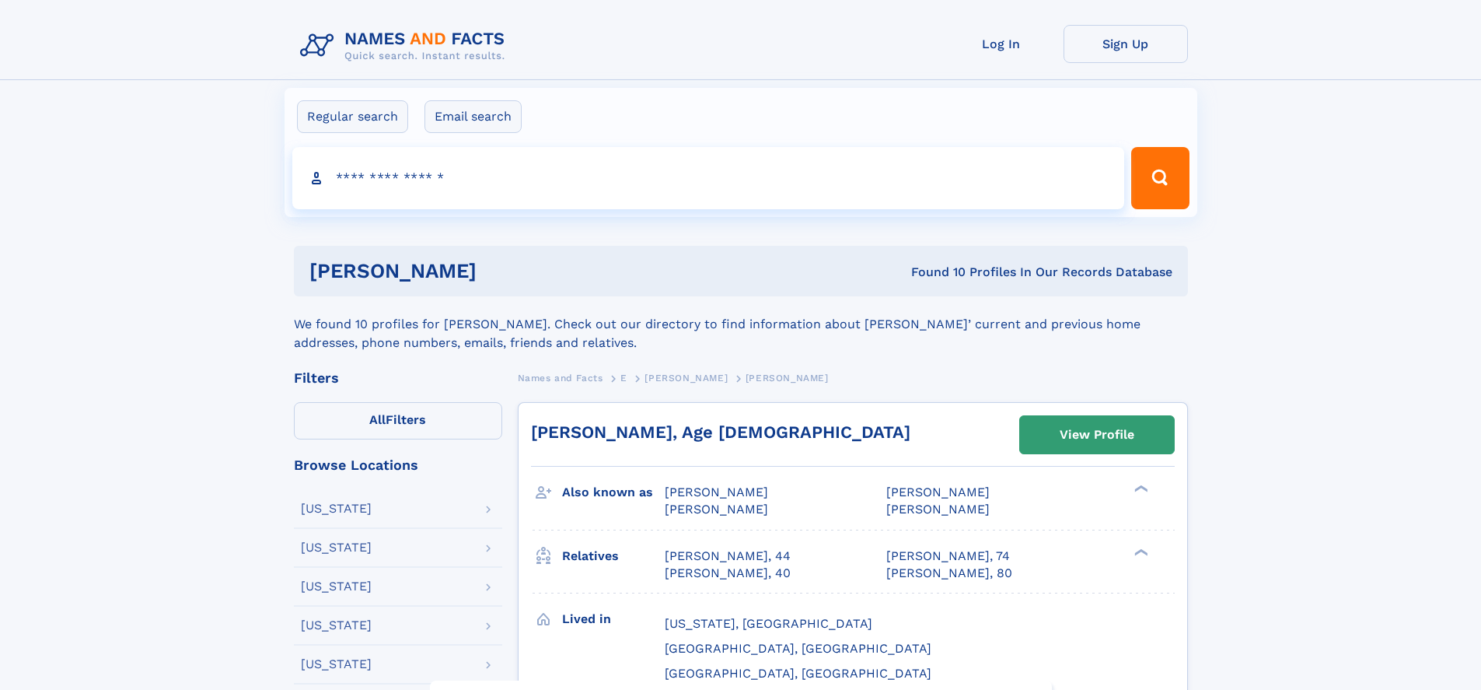 The height and width of the screenshot is (690, 1481). I want to click on a: View Profile, so click(1097, 435).